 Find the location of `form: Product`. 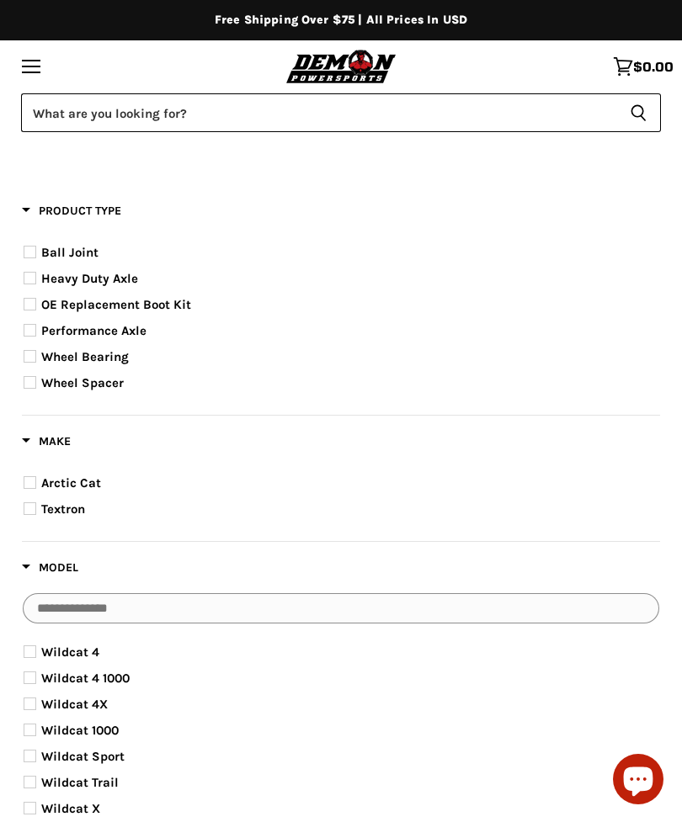

form: Product is located at coordinates (341, 113).